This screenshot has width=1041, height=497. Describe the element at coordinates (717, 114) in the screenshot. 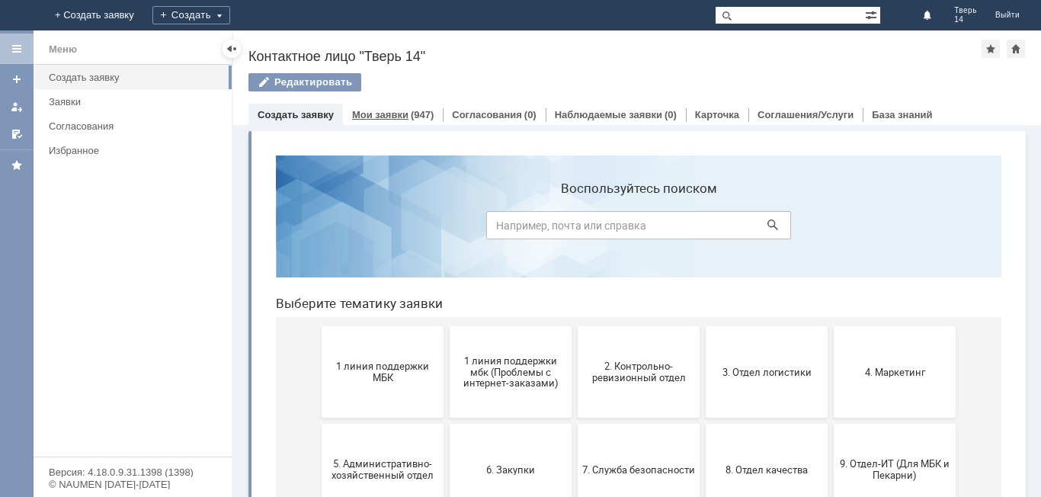

I see `a: Карточка` at that location.